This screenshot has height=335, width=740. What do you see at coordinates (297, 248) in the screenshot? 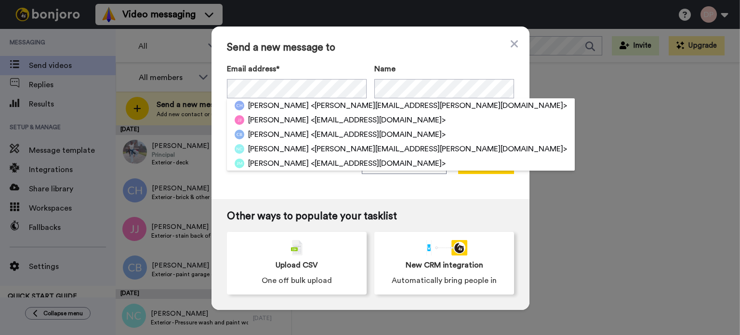
I see `img: csv-grey.png` at bounding box center [297, 248].